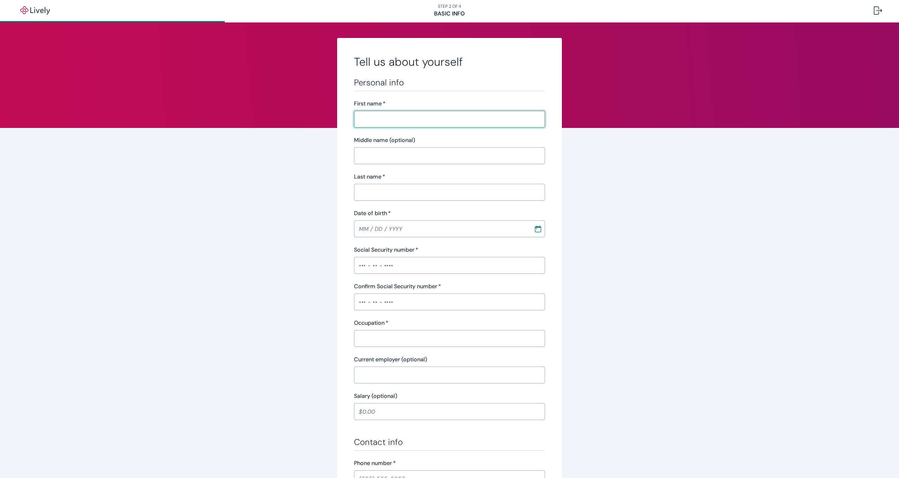 The height and width of the screenshot is (478, 899). What do you see at coordinates (450, 442) in the screenshot?
I see `h3: Contact info` at bounding box center [450, 442].